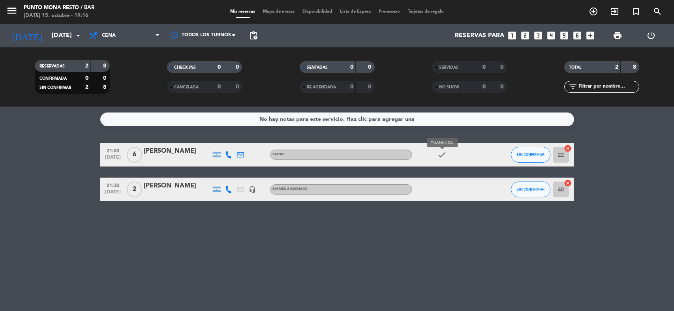 This screenshot has width=674, height=311. I want to click on span: Disponibilidad, so click(317, 11).